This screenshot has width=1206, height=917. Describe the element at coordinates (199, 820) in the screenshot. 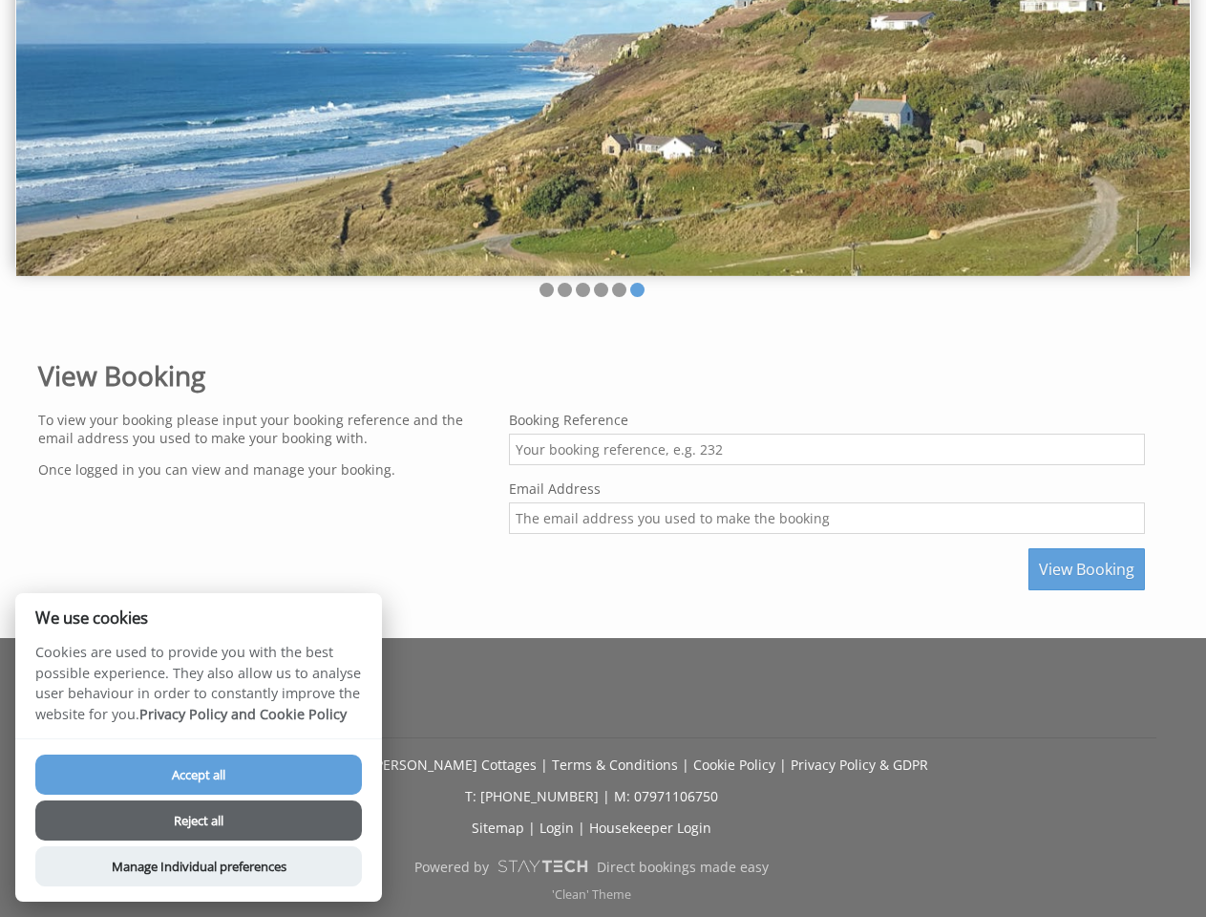

I see `button: Reject all` at that location.